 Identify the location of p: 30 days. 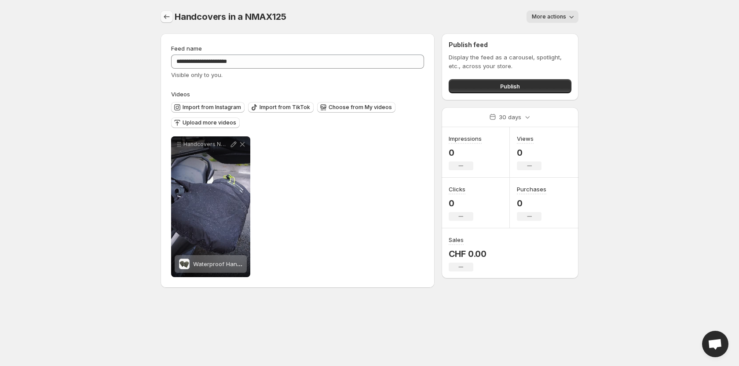
(510, 117).